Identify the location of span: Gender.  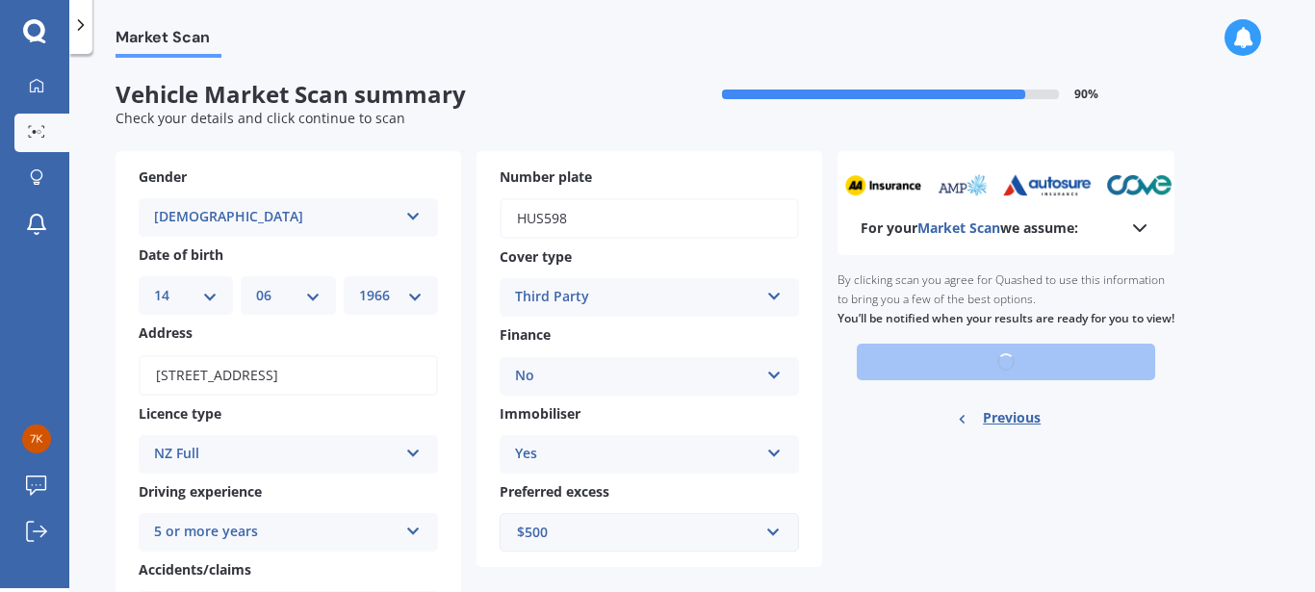
(163, 176).